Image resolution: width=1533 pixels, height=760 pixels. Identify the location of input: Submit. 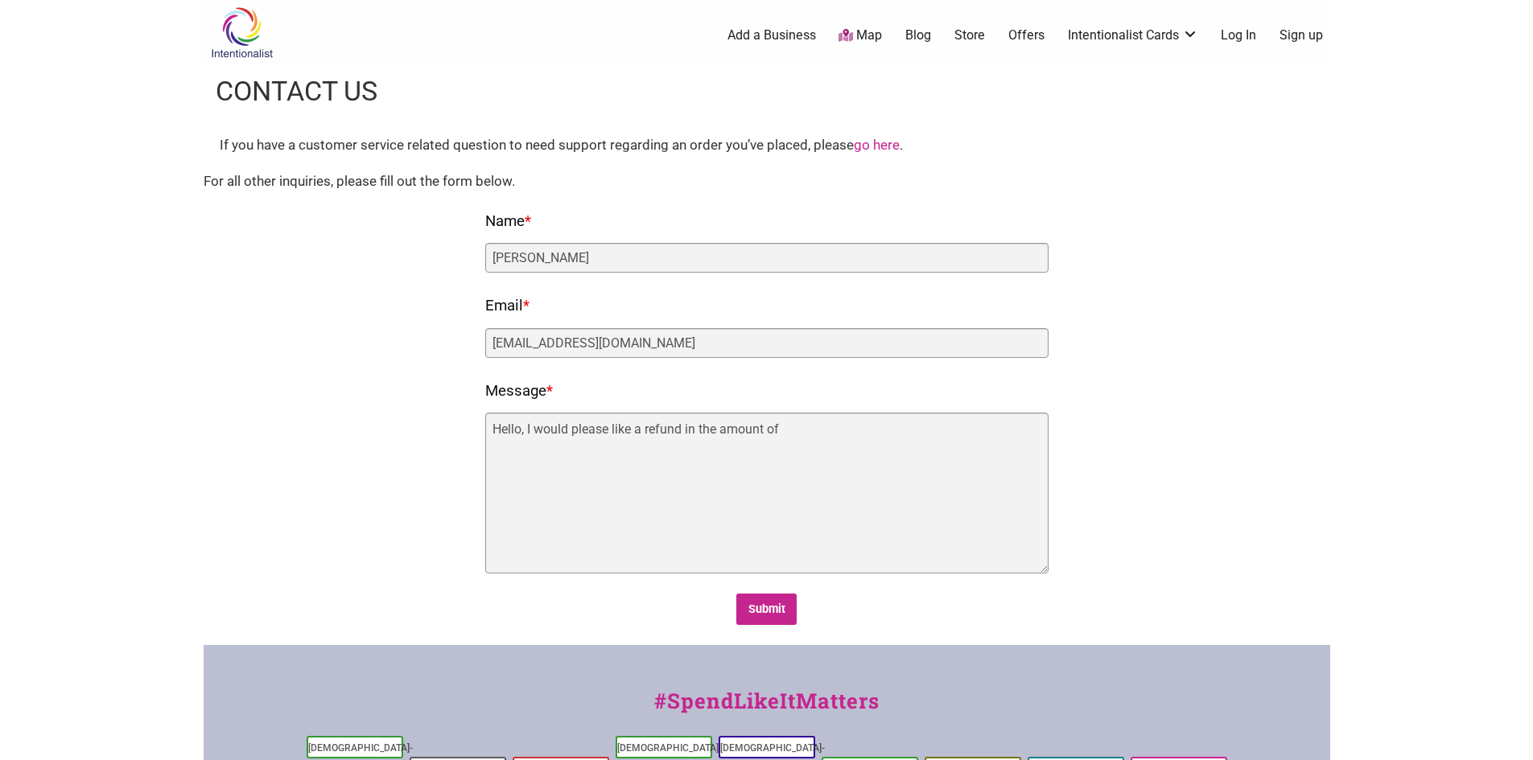
(766, 609).